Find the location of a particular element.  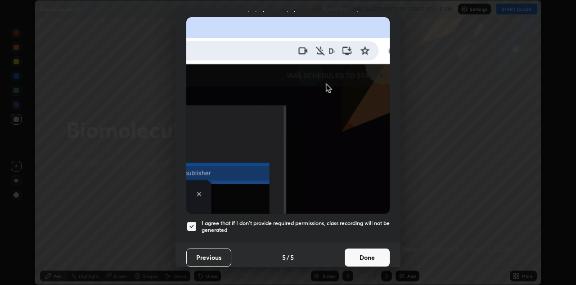

button: Done is located at coordinates (367, 257).